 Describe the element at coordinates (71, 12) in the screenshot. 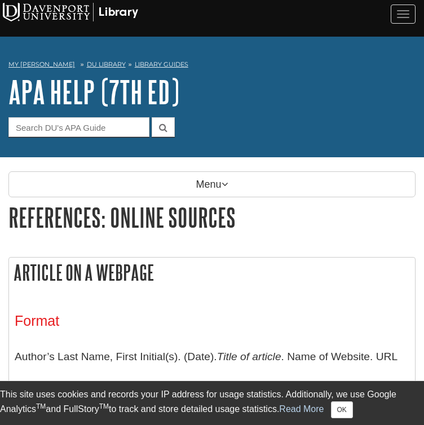

I see `img: Davenport University Logo` at that location.